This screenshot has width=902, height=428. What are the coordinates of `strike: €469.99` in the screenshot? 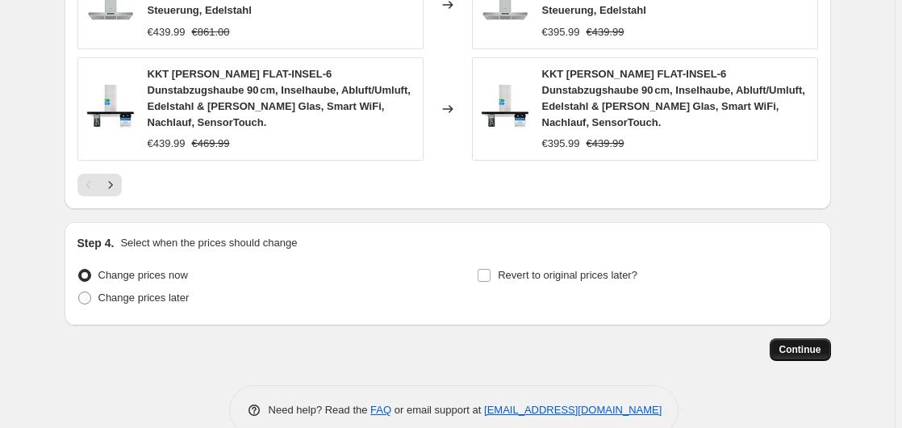 It's located at (211, 144).